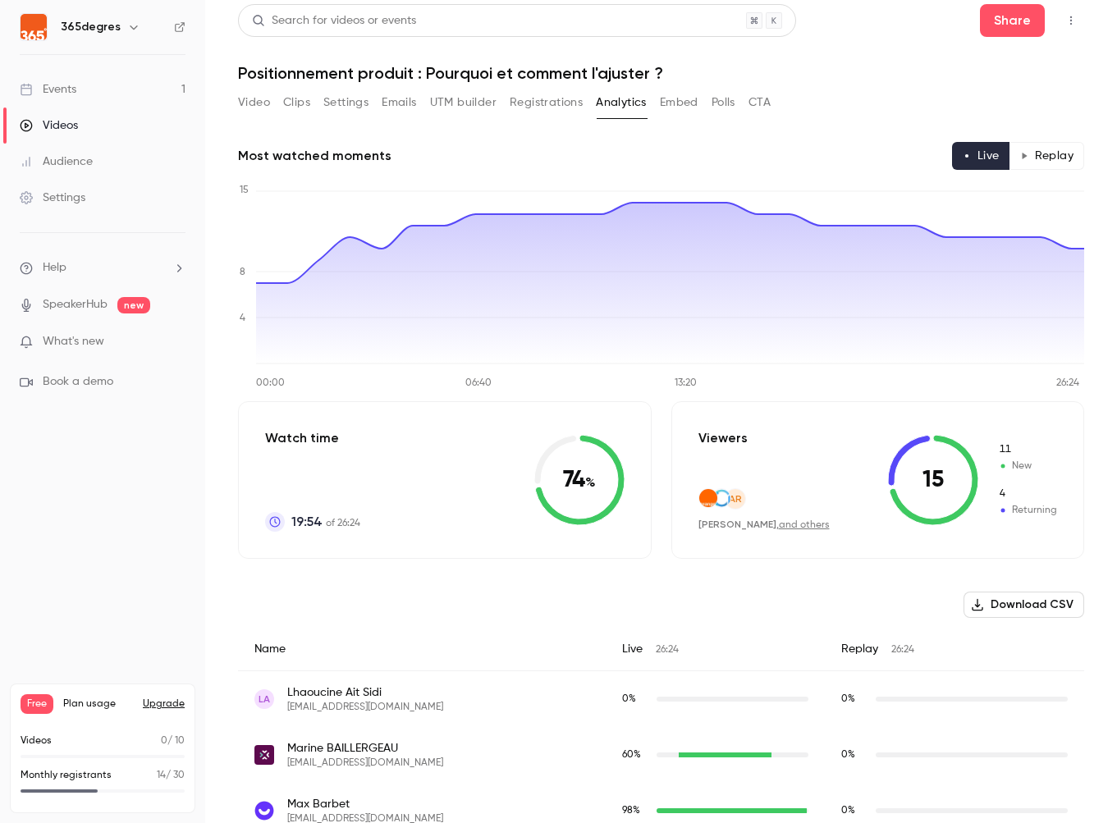 Image resolution: width=1117 pixels, height=823 pixels. What do you see at coordinates (254, 103) in the screenshot?
I see `button: Video` at bounding box center [254, 103].